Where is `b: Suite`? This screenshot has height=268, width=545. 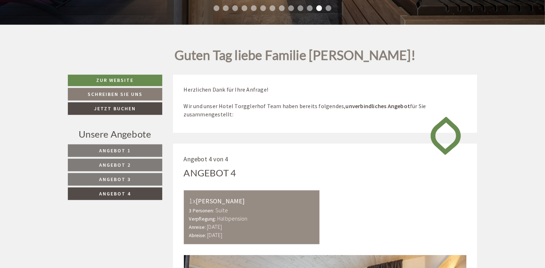 b: Suite is located at coordinates (222, 210).